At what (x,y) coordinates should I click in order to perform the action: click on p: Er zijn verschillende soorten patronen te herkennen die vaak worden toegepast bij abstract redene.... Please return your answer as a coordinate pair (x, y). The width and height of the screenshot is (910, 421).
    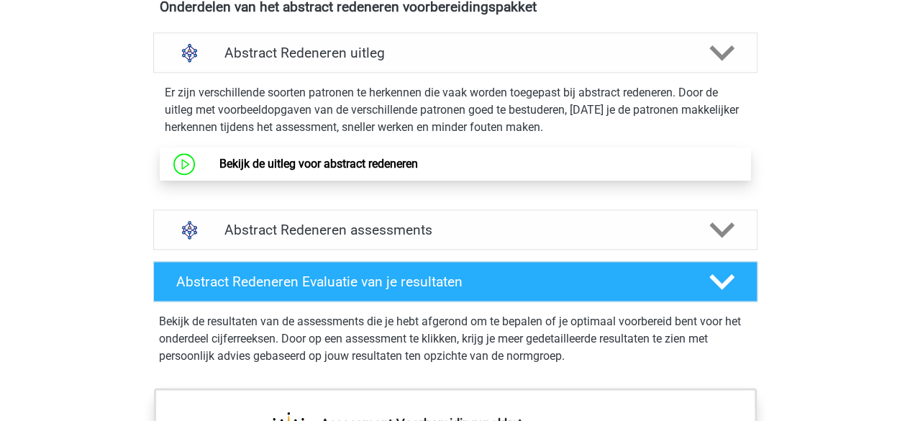
    Looking at the image, I should click on (455, 110).